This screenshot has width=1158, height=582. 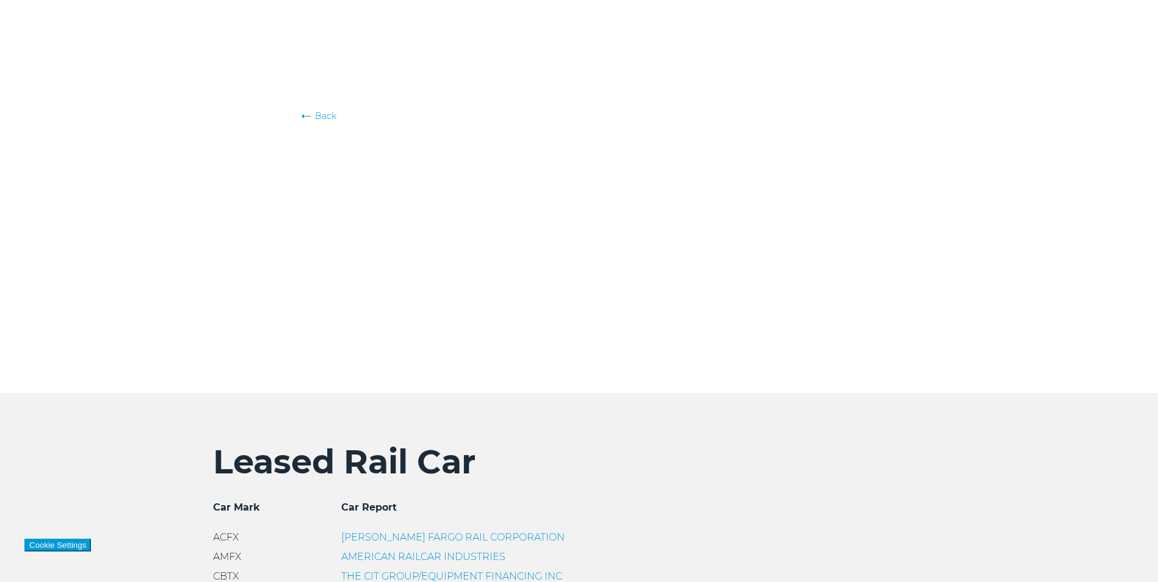 I want to click on h2: Leased Rail Car, so click(x=579, y=462).